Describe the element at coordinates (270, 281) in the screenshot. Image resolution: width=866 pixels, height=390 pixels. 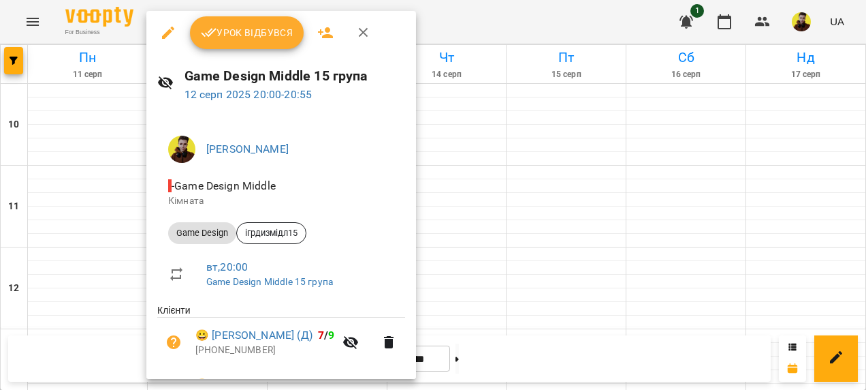
I see `a: Game Design Middle 15 група` at that location.